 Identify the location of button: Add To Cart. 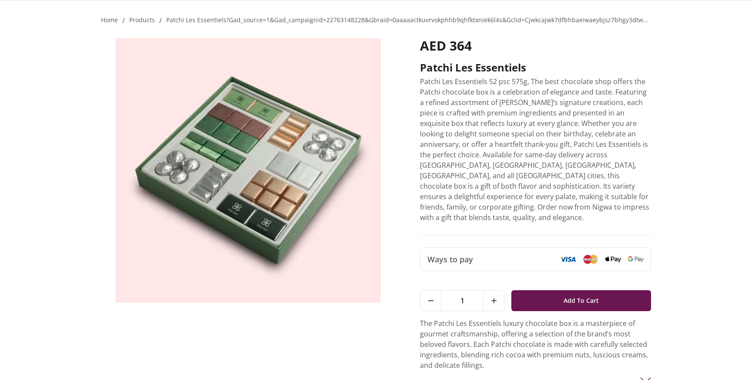
(581, 300).